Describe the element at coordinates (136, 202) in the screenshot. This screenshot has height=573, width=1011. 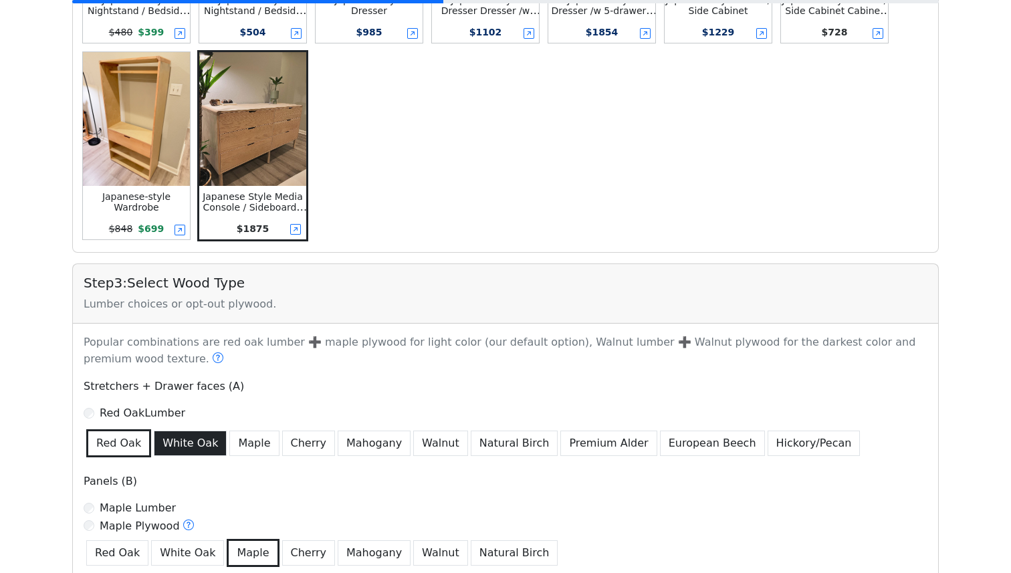
I see `small: Japanese-style Wardrobe` at that location.